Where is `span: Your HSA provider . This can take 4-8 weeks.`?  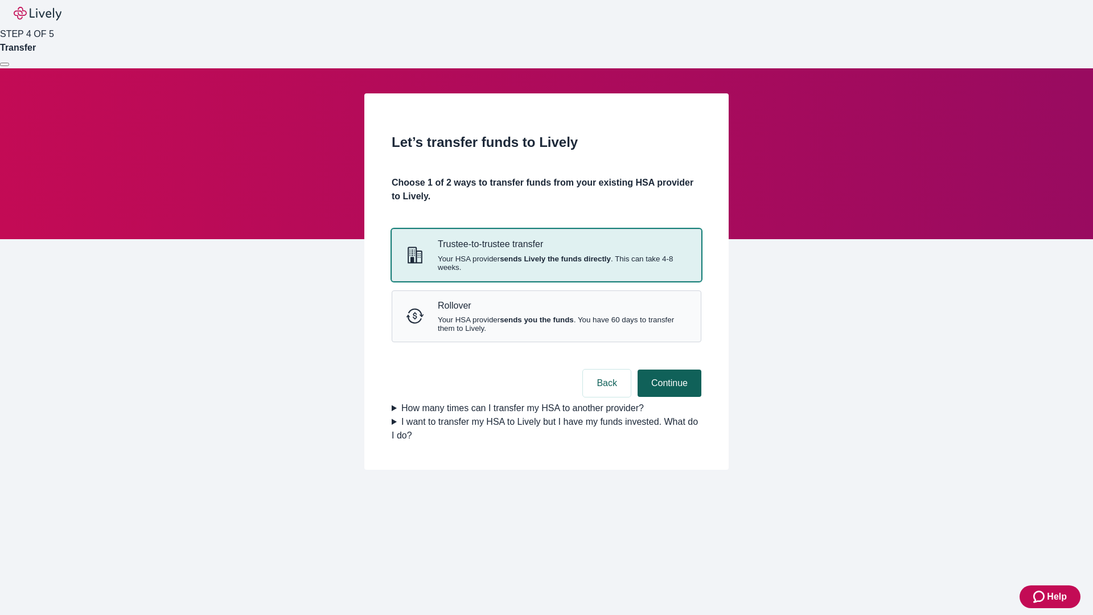 span: Your HSA provider . This can take 4-8 weeks. is located at coordinates (562, 263).